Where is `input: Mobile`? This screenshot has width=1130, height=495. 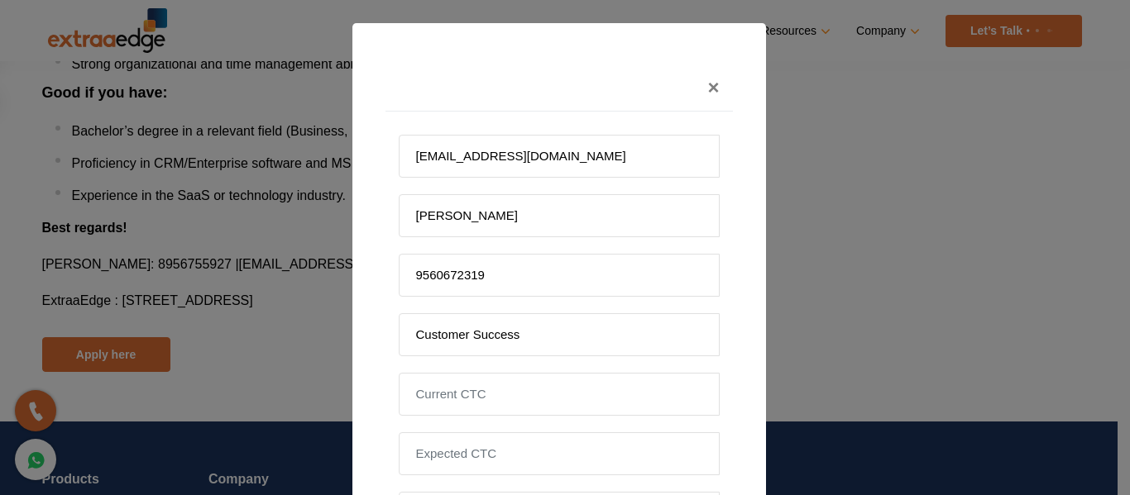
input: Mobile is located at coordinates (559, 275).